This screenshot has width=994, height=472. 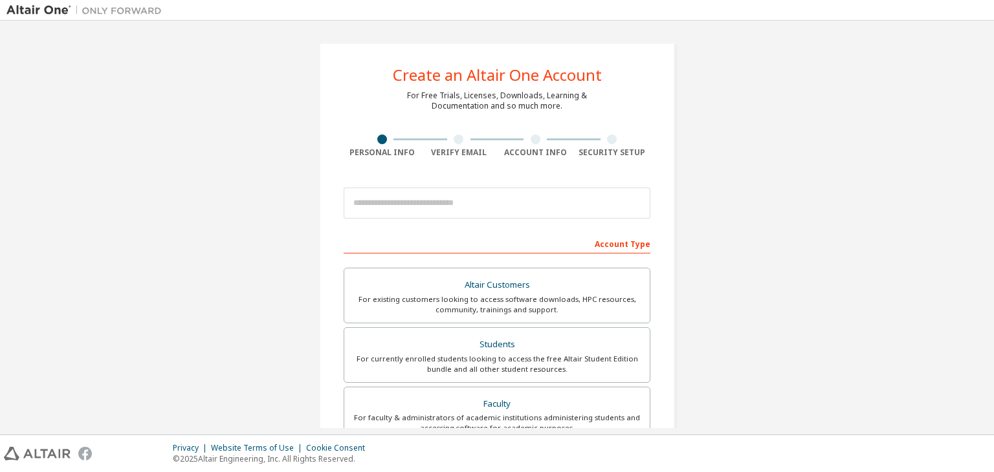 What do you see at coordinates (497, 285) in the screenshot?
I see `div: Altair Customers` at bounding box center [497, 285].